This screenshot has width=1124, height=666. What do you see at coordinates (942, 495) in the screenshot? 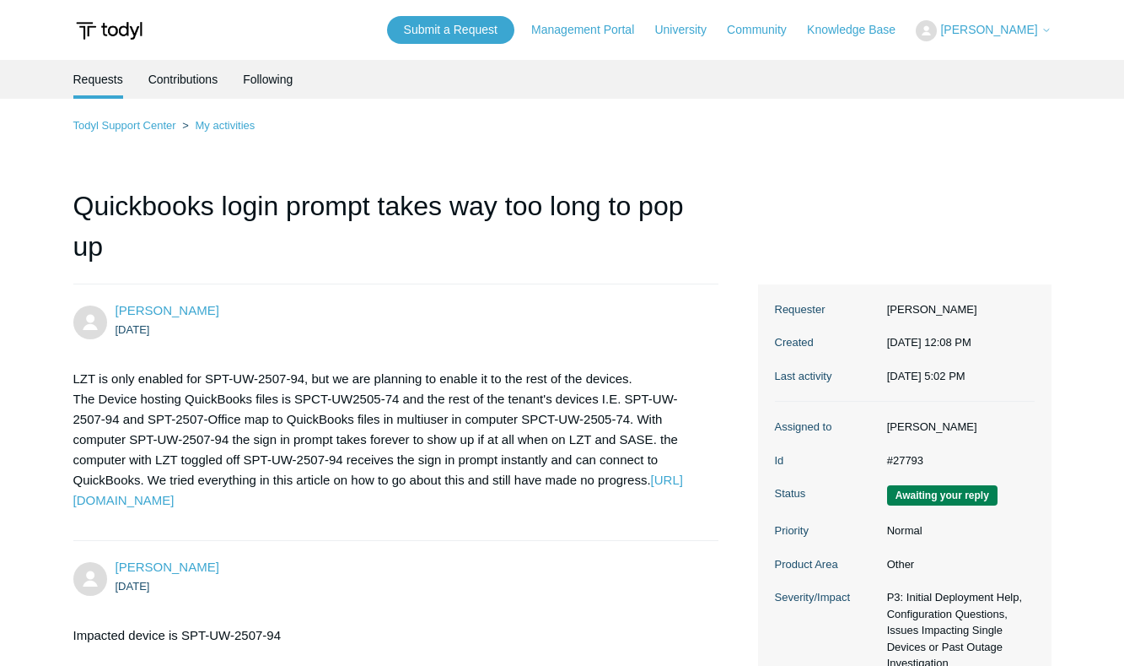
I see `span: We are waiting for you to respond` at bounding box center [942, 495].